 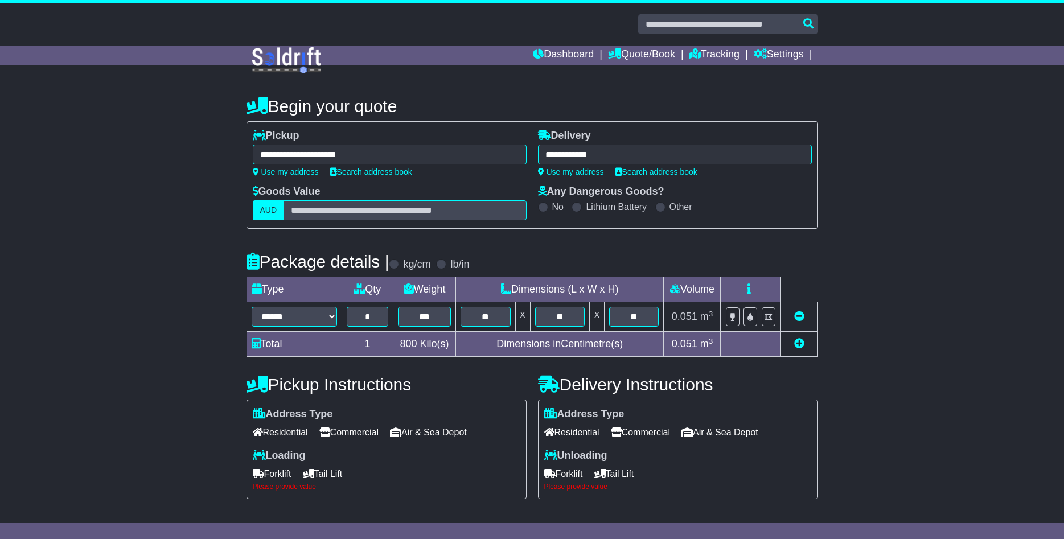 I want to click on td: Qty, so click(x=367, y=290).